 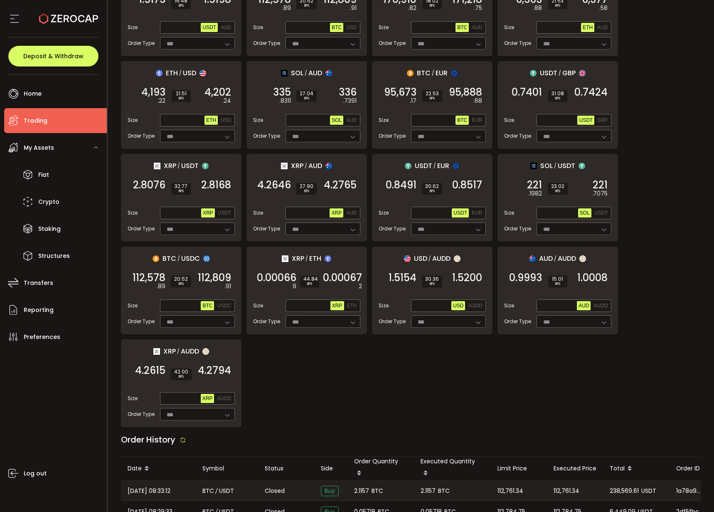 What do you see at coordinates (407, 259) in the screenshot?
I see `img: usd_portfolio.svg` at bounding box center [407, 259].